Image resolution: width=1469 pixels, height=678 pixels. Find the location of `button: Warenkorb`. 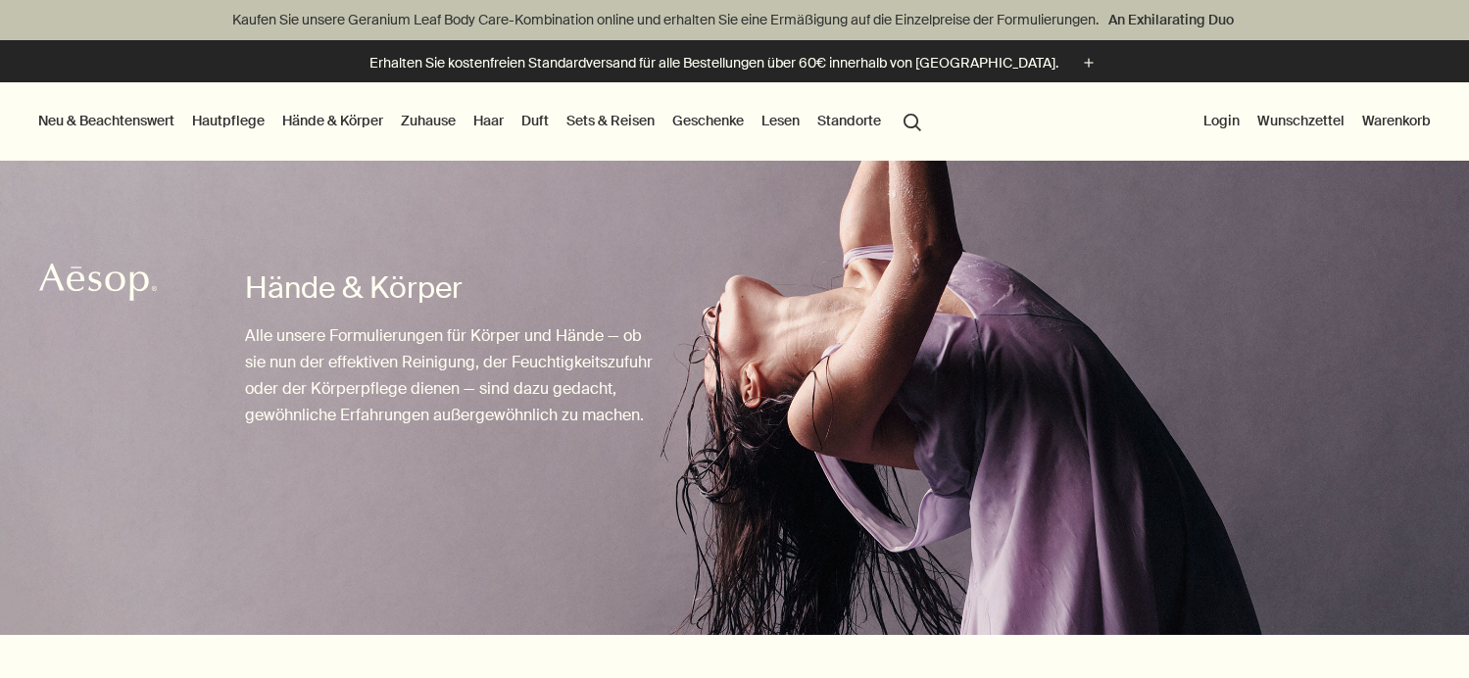

button: Warenkorb is located at coordinates (1397, 121).